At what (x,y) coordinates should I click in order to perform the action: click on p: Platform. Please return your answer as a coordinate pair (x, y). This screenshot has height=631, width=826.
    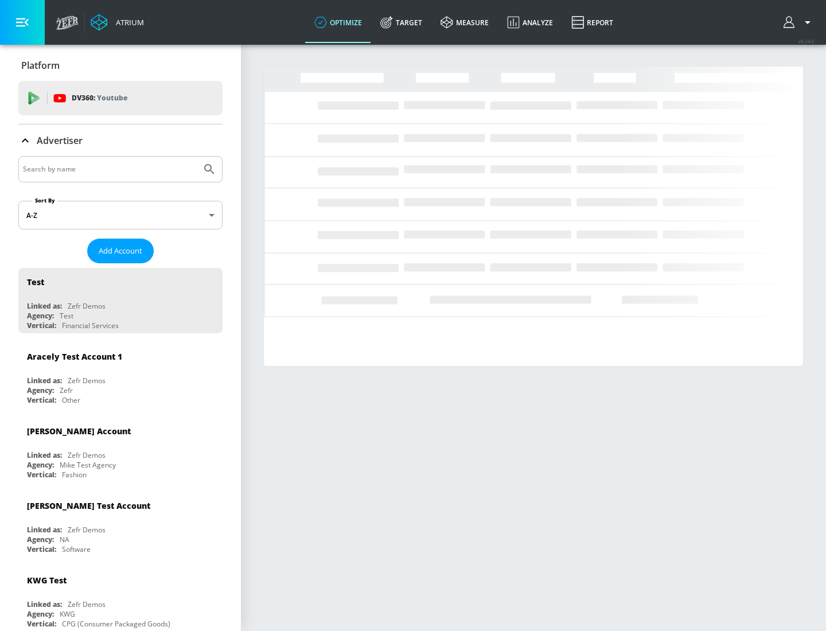
    Looking at the image, I should click on (40, 65).